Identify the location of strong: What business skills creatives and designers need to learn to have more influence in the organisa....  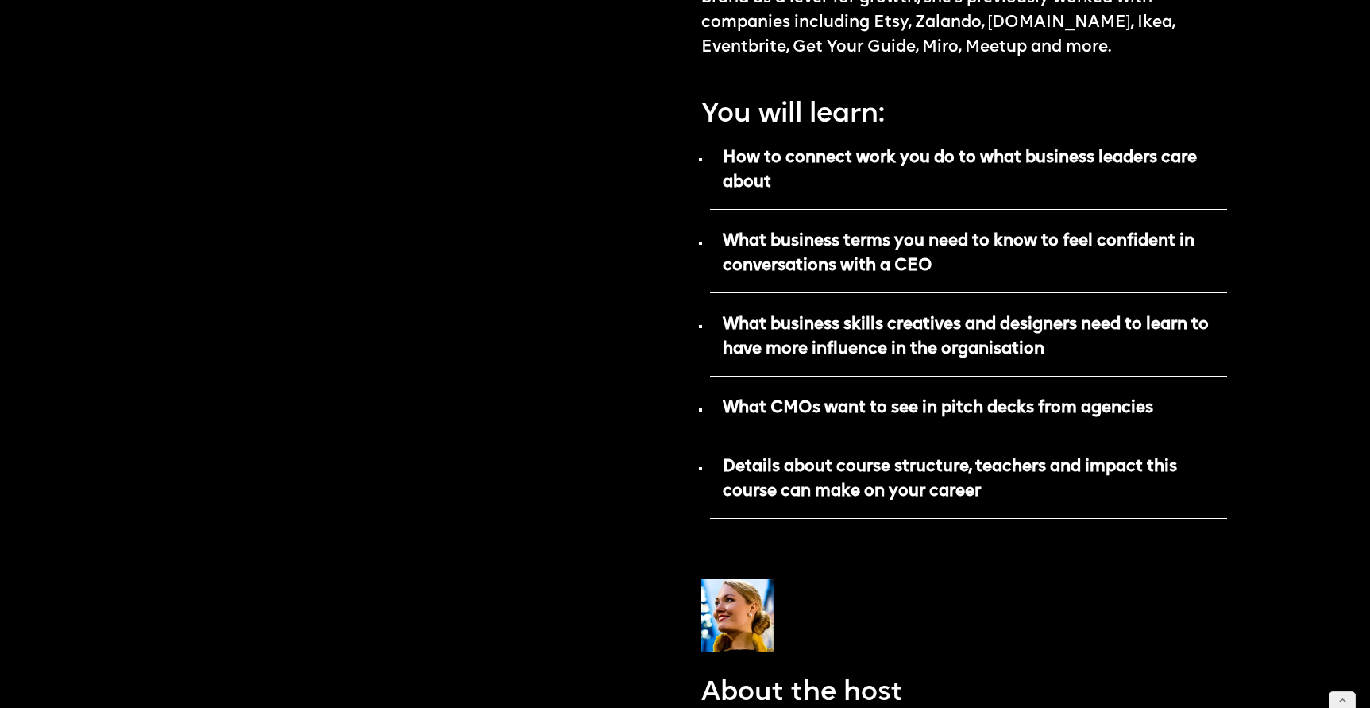
(966, 337).